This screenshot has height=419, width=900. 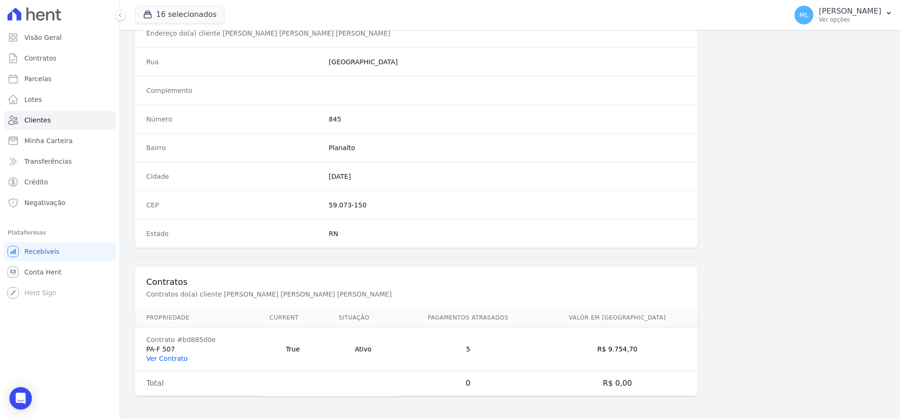 What do you see at coordinates (363, 317) in the screenshot?
I see `th: Situação` at bounding box center [363, 317].